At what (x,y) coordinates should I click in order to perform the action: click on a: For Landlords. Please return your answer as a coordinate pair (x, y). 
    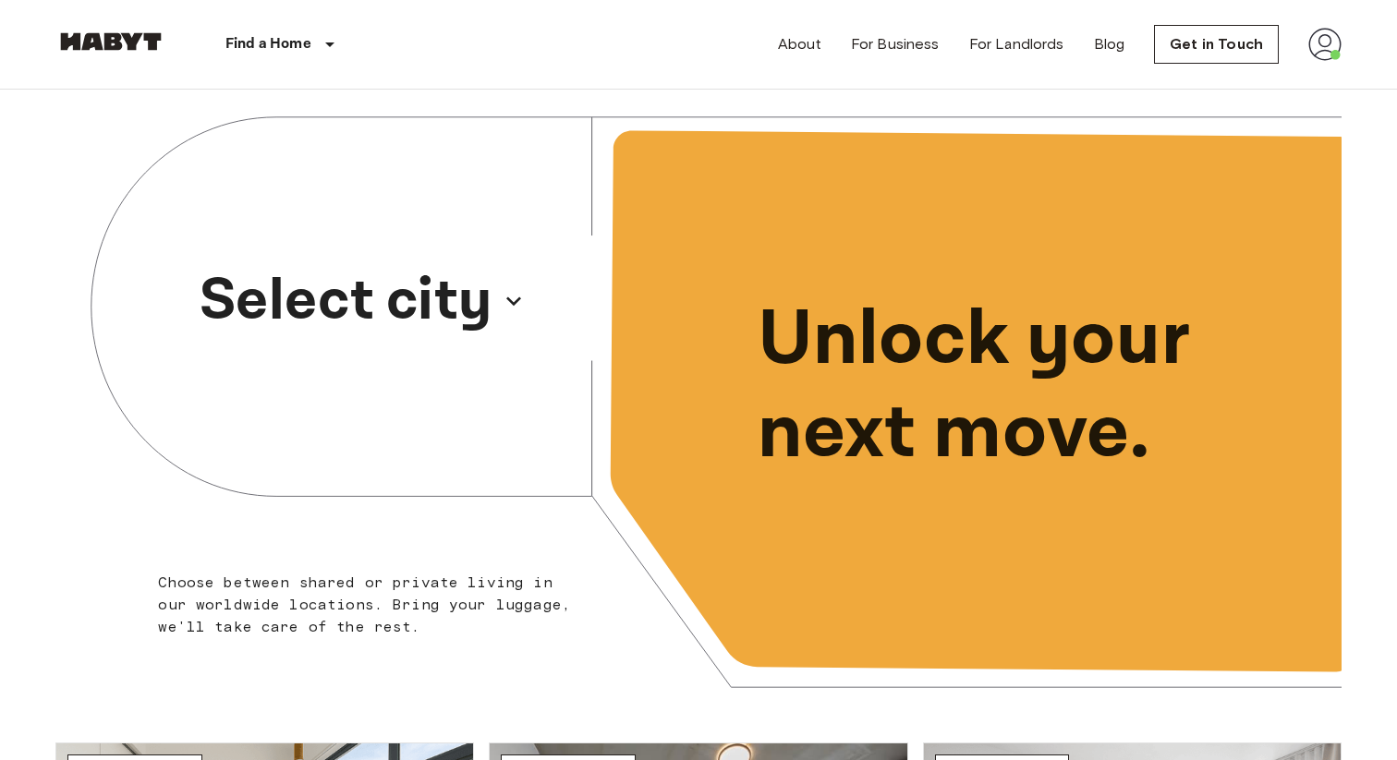
    Looking at the image, I should click on (1016, 44).